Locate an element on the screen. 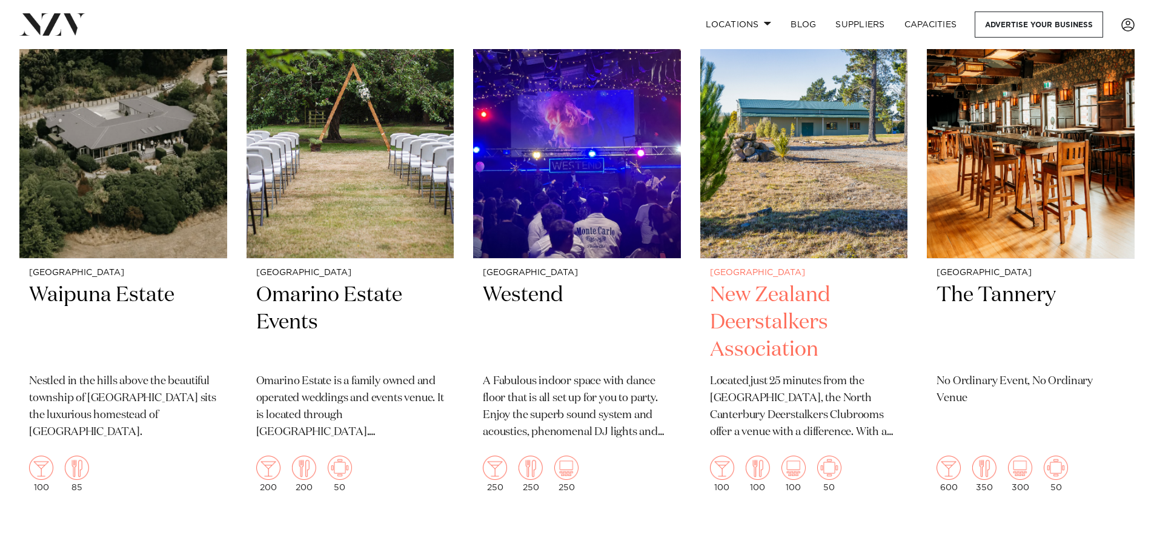  div: 600 is located at coordinates (949, 474).